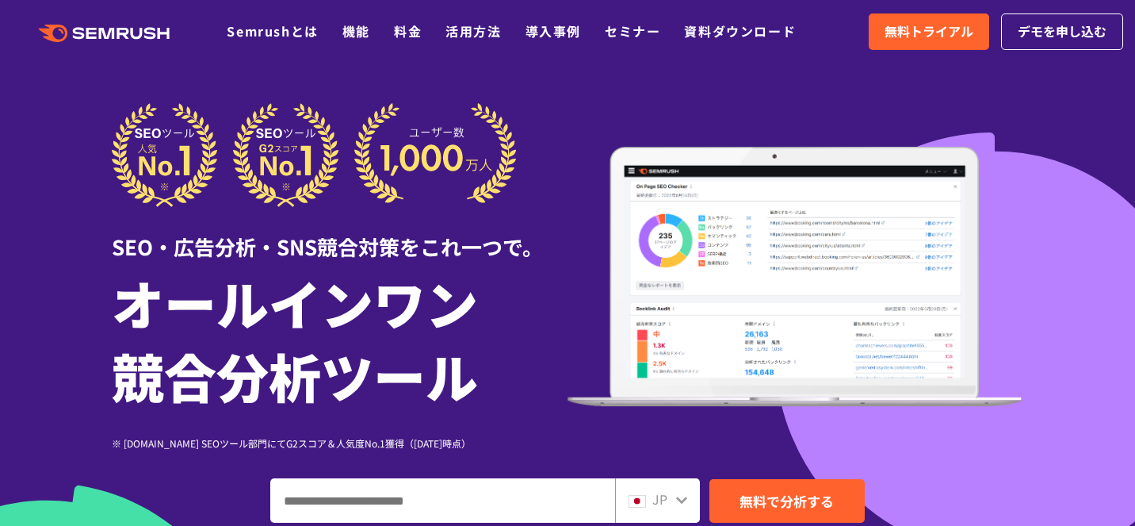 The width and height of the screenshot is (1135, 526). Describe the element at coordinates (442, 500) in the screenshot. I see `input: ドメイン、キーワードまたはURLを入力してください` at that location.